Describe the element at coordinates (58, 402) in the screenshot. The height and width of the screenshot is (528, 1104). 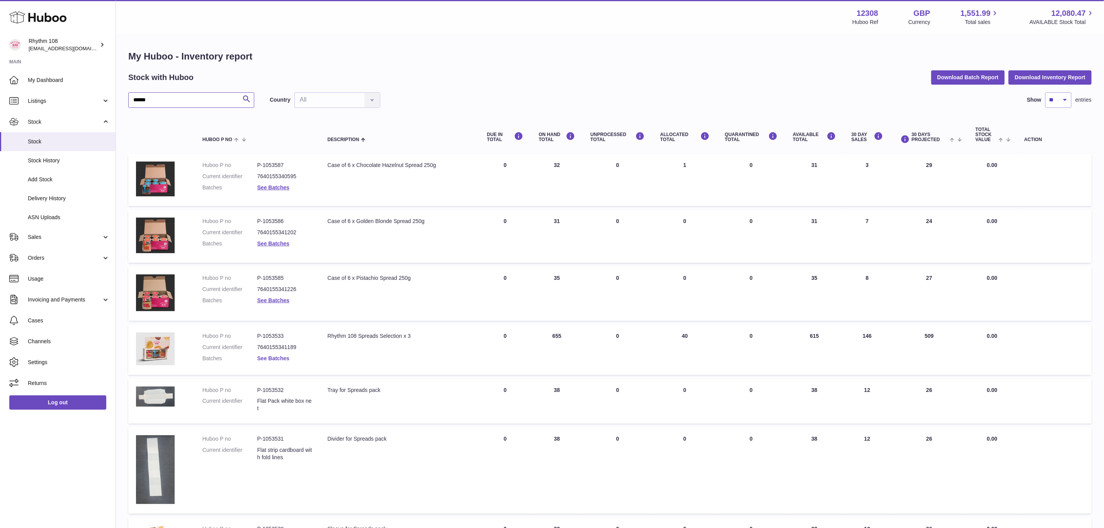
I see `a: Log out` at that location.